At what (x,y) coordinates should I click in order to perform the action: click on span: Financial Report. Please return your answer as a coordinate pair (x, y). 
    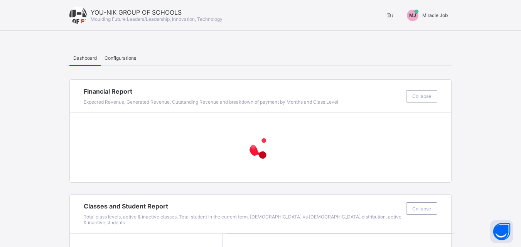
    Looking at the image, I should click on (243, 91).